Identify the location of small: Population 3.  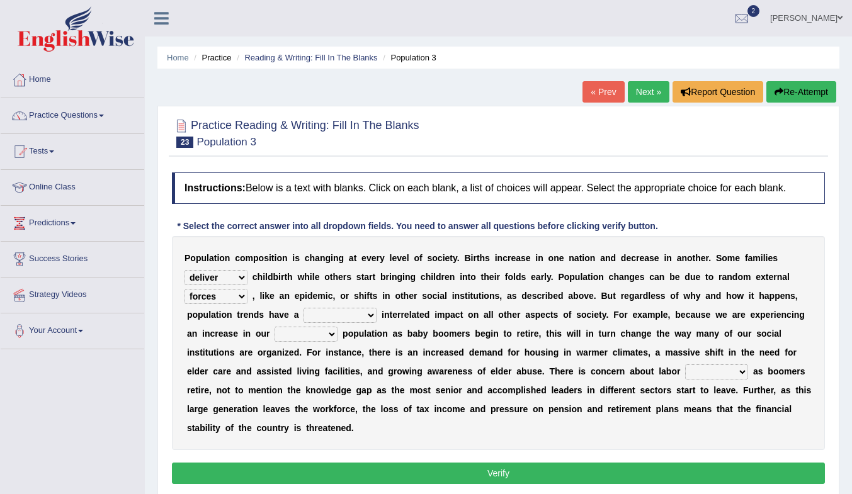
(226, 142).